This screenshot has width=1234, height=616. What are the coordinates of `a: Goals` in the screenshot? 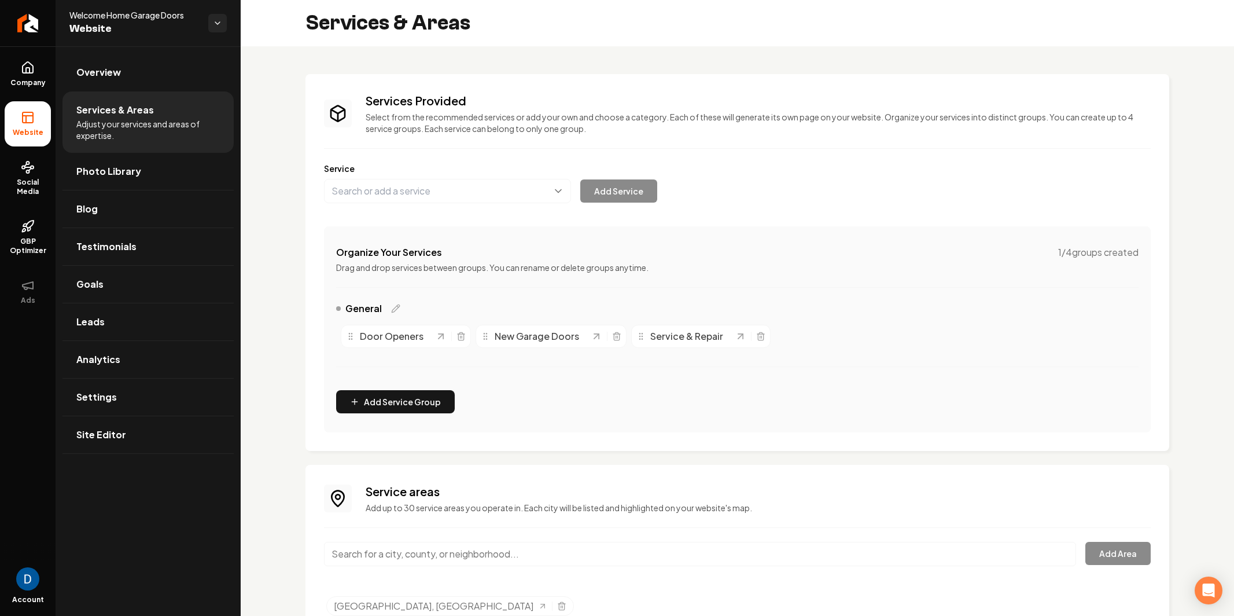 It's located at (148, 284).